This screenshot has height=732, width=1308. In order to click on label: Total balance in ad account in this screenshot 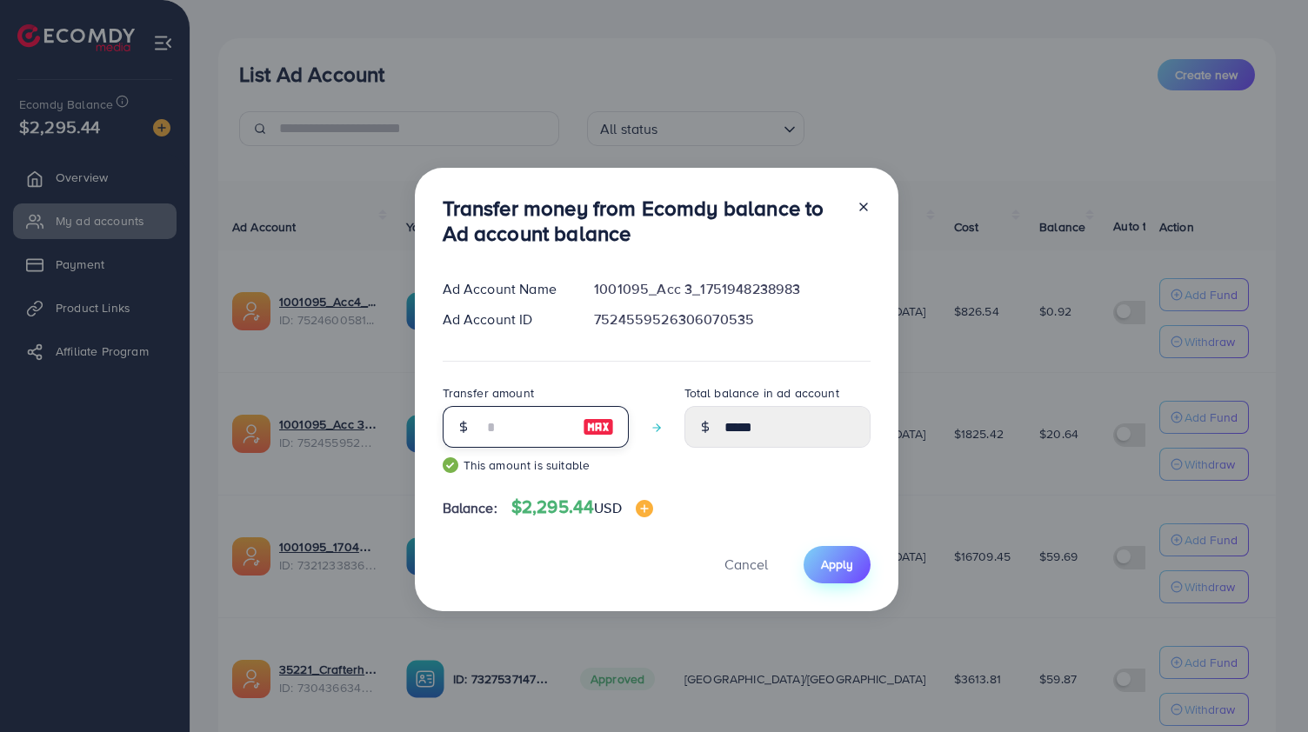, I will do `click(762, 393)`.